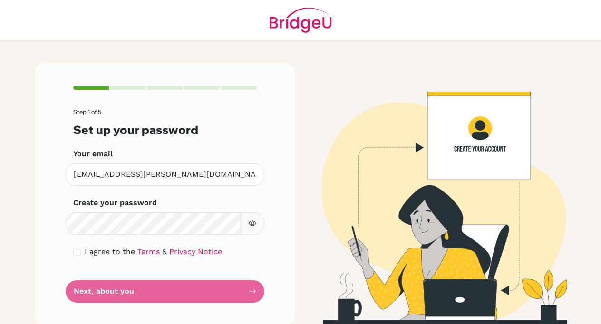 The image size is (601, 324). I want to click on h3: Set up your password, so click(165, 130).